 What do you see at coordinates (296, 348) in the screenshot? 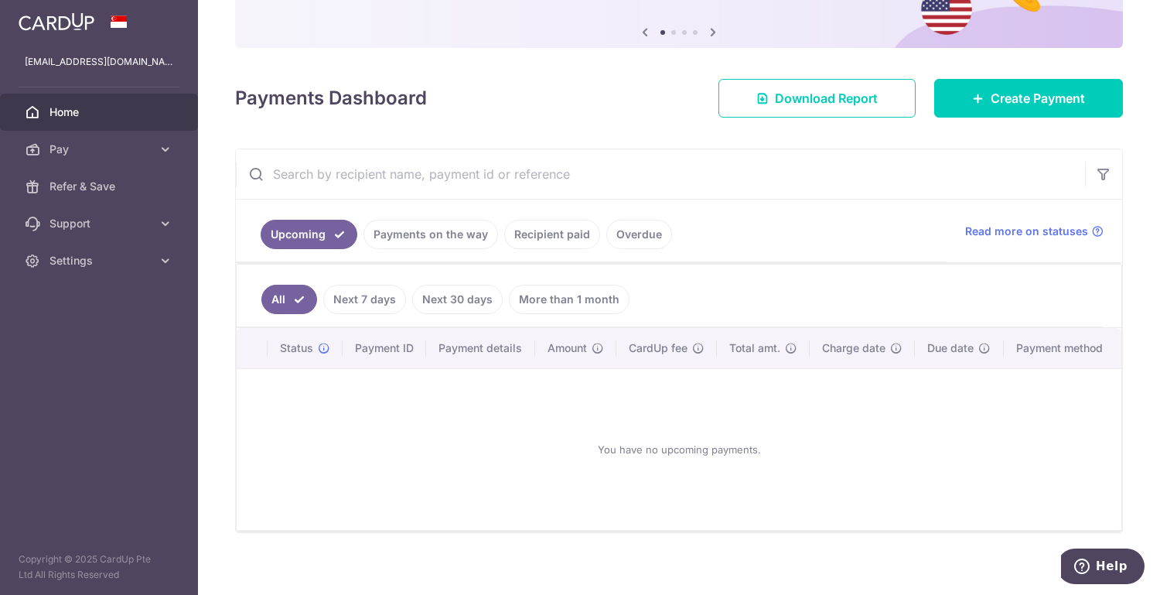
I see `span: Status` at bounding box center [296, 348].